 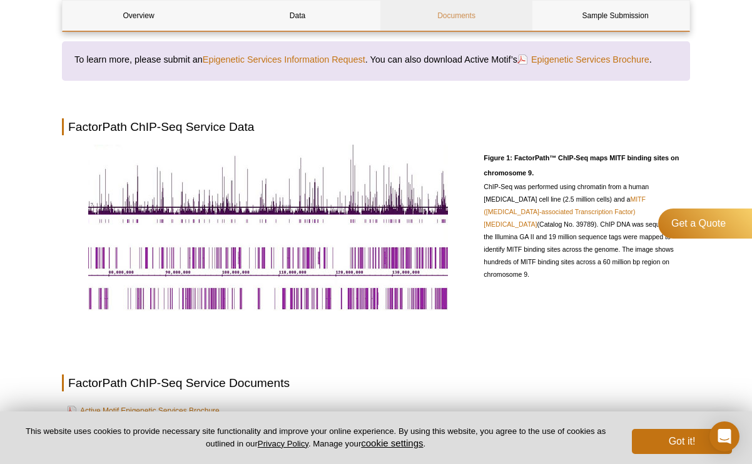 I want to click on h4: To learn more, please submit an . You can also download Active Motif’s ., so click(x=376, y=59).